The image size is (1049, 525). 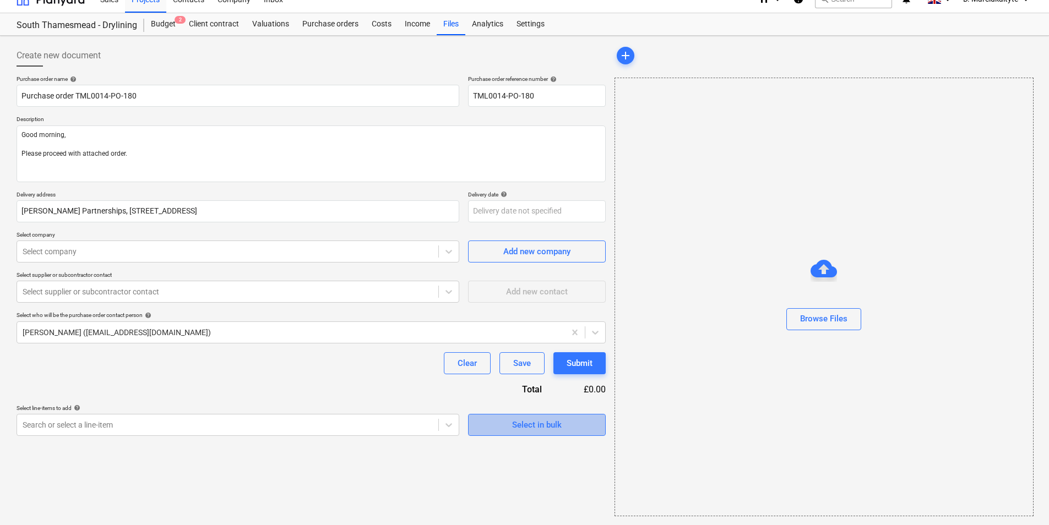 I want to click on textarea: Good morning, Please proceed with attached order., so click(x=311, y=154).